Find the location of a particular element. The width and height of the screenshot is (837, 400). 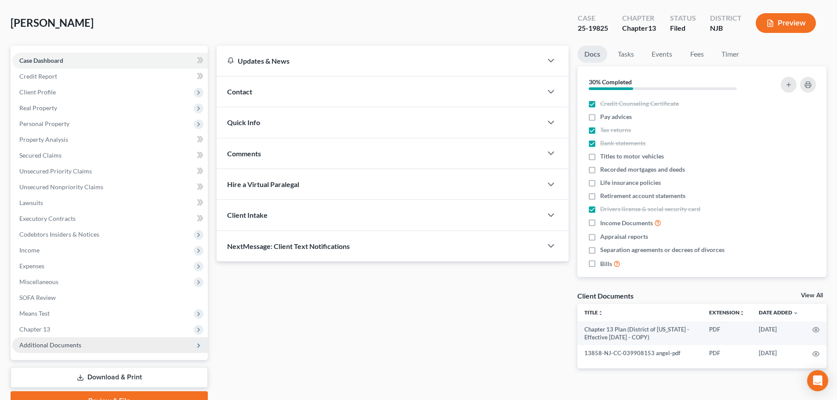

div: District is located at coordinates (726, 18).